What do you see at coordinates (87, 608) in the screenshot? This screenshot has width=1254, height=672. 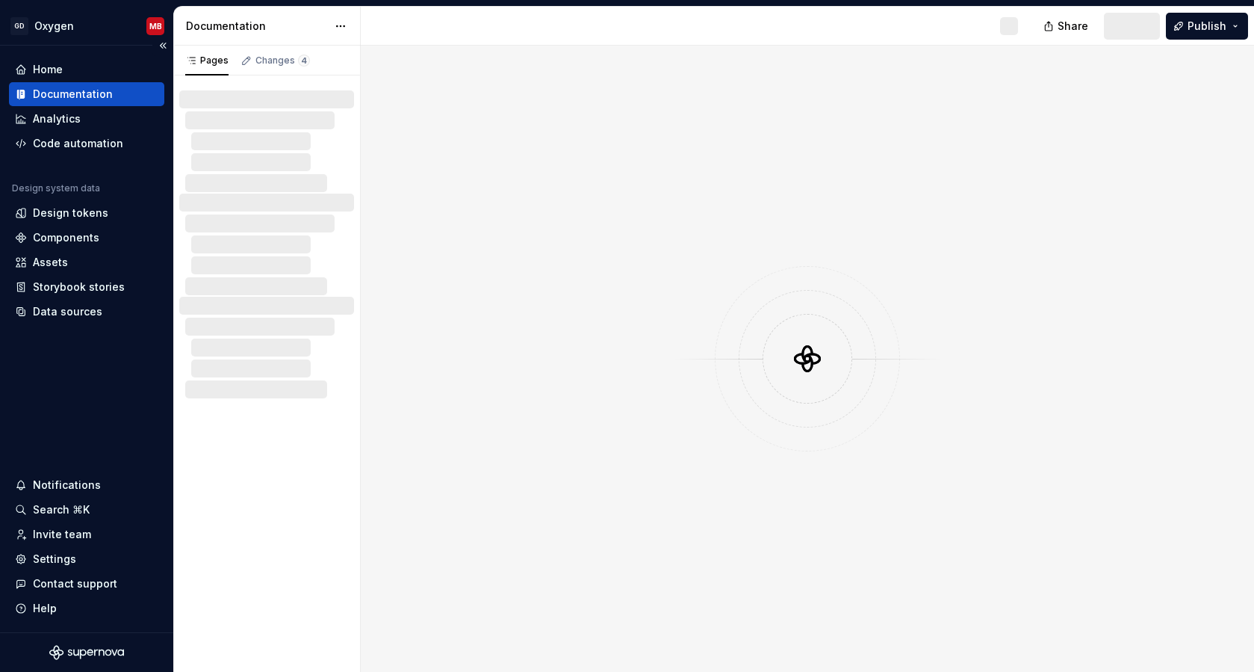 I see `button: Help` at bounding box center [87, 608].